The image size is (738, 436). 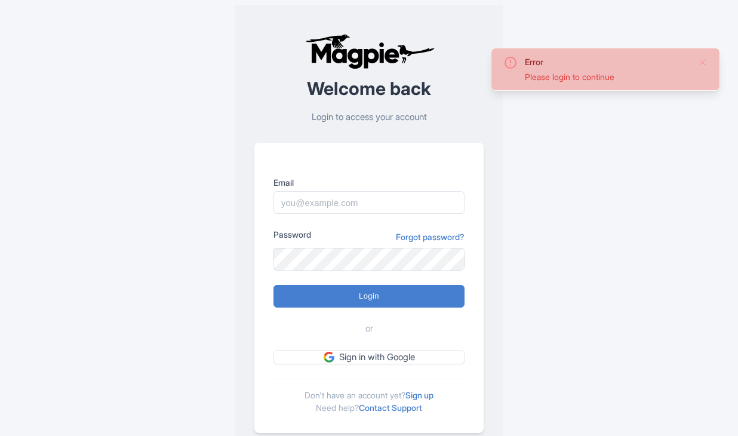 I want to click on img: google.svg, so click(x=329, y=357).